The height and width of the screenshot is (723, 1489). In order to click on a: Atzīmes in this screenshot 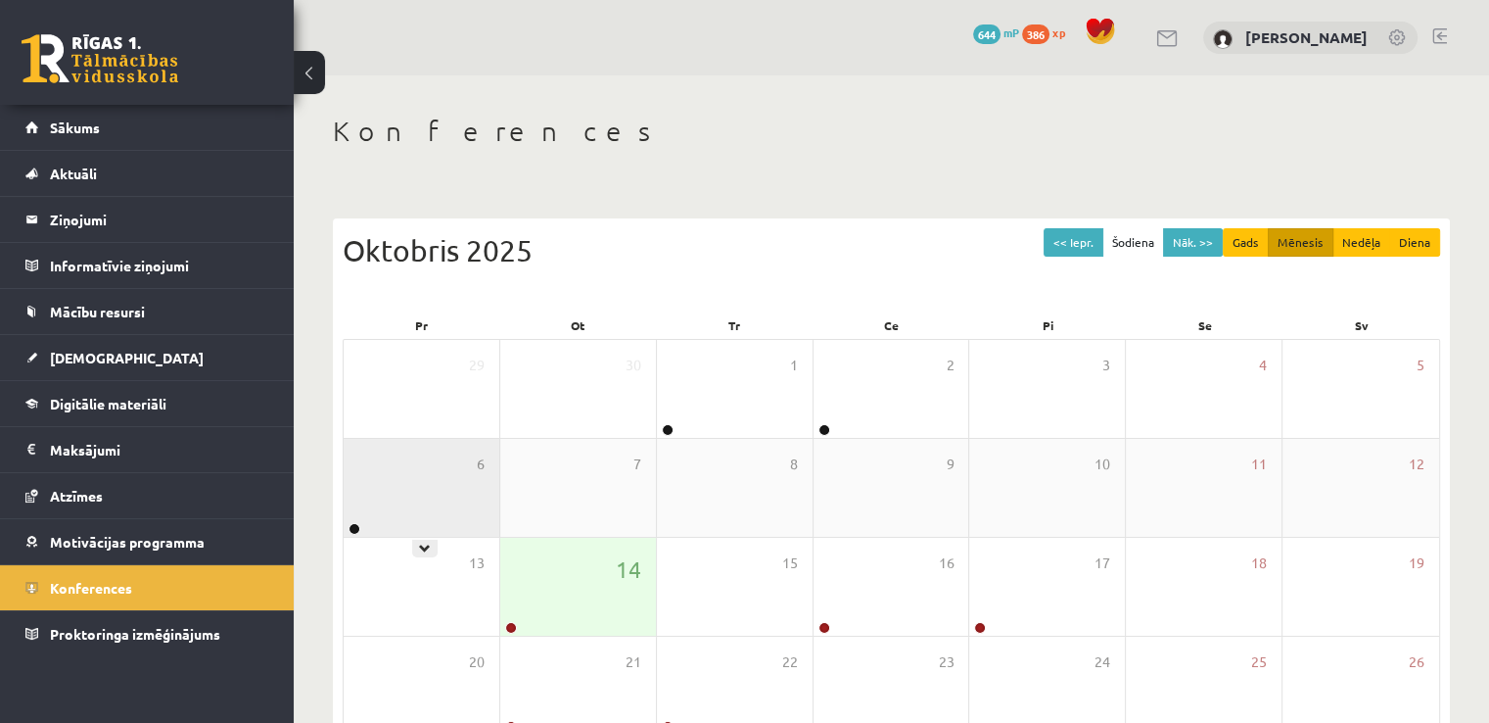, I will do `click(147, 495)`.